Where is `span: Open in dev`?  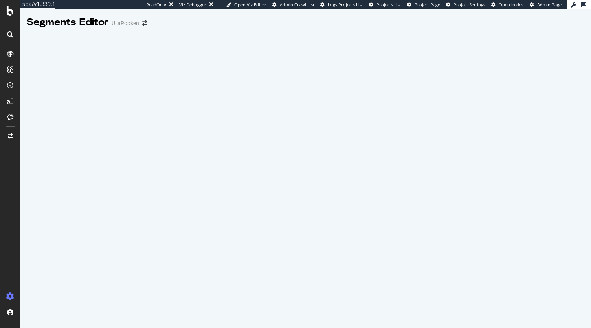
span: Open in dev is located at coordinates (511, 4).